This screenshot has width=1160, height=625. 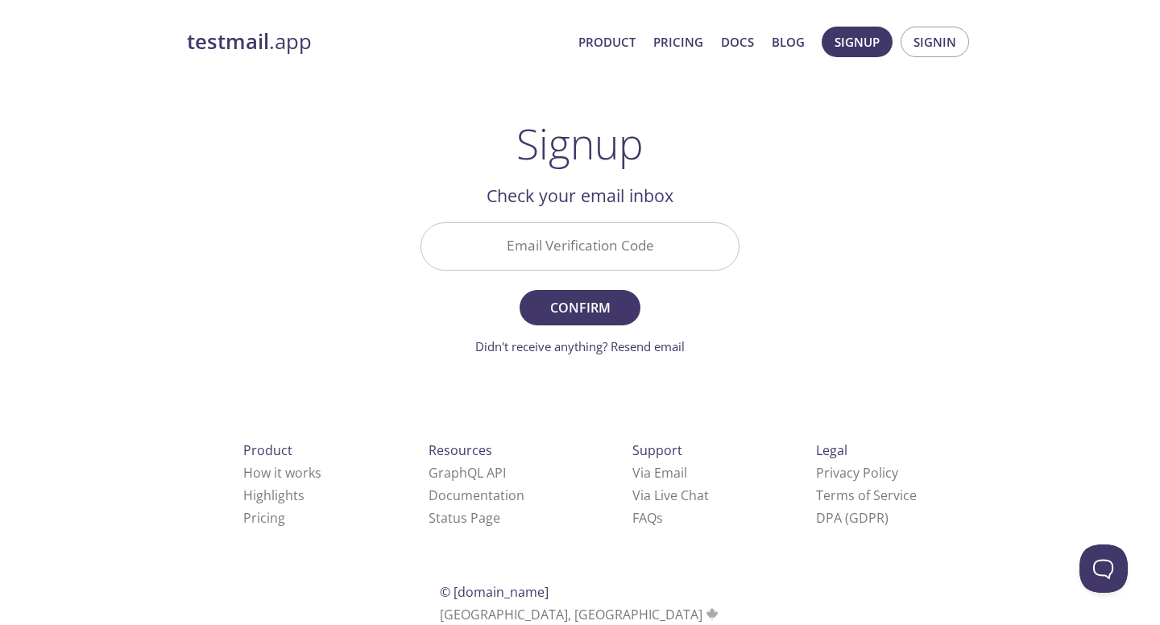 I want to click on a: DPA (GDPR), so click(x=853, y=518).